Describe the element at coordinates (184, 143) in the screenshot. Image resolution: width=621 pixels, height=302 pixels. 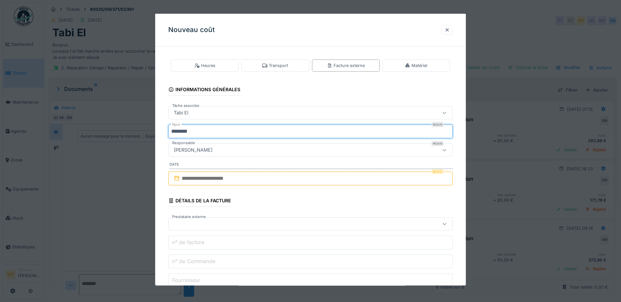
I see `label: Responsable` at that location.